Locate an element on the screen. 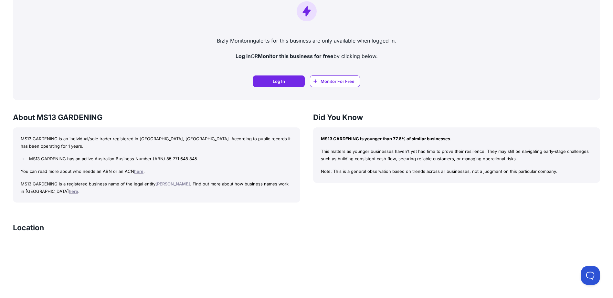 This screenshot has width=613, height=298. p: Note: This is a general observation based on trends across all businesses, not a judgment on this... is located at coordinates (456, 171).